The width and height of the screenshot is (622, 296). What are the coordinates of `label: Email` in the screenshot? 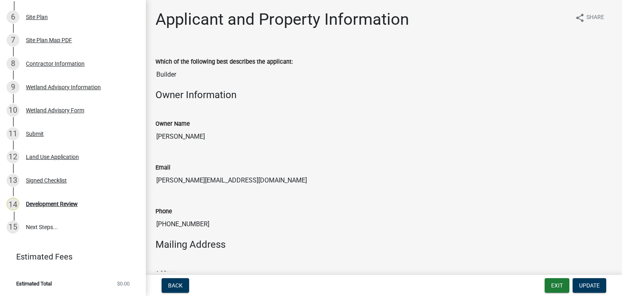 It's located at (163, 168).